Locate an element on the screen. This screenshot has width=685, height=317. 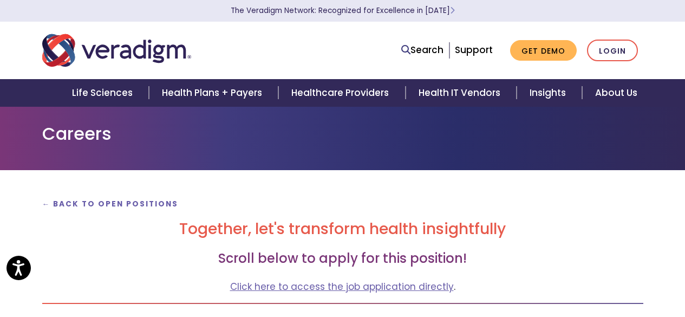
a: ← Back to Open Positions is located at coordinates (110, 204).